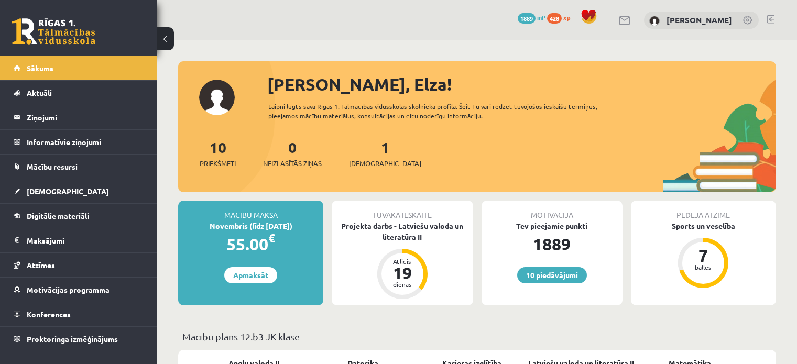  What do you see at coordinates (541, 17) in the screenshot?
I see `span: mP` at bounding box center [541, 17].